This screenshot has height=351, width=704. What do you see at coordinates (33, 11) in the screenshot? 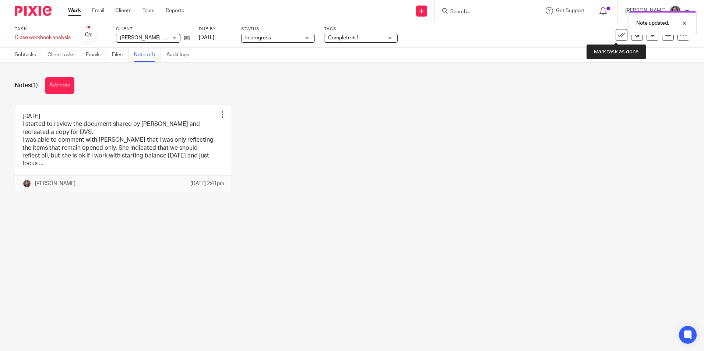
I see `img: Pixie` at bounding box center [33, 11].